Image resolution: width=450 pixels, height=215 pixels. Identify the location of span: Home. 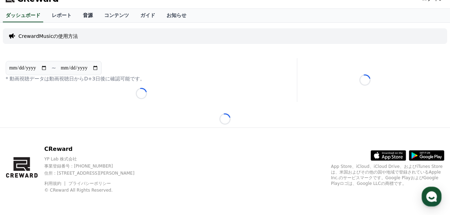
(24, 170).